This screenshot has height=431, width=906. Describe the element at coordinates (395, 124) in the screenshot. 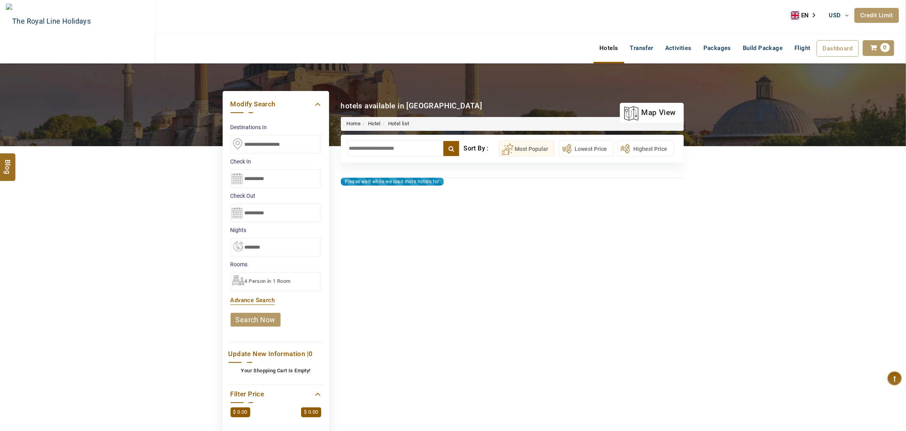

I see `li: Hotel list` at that location.